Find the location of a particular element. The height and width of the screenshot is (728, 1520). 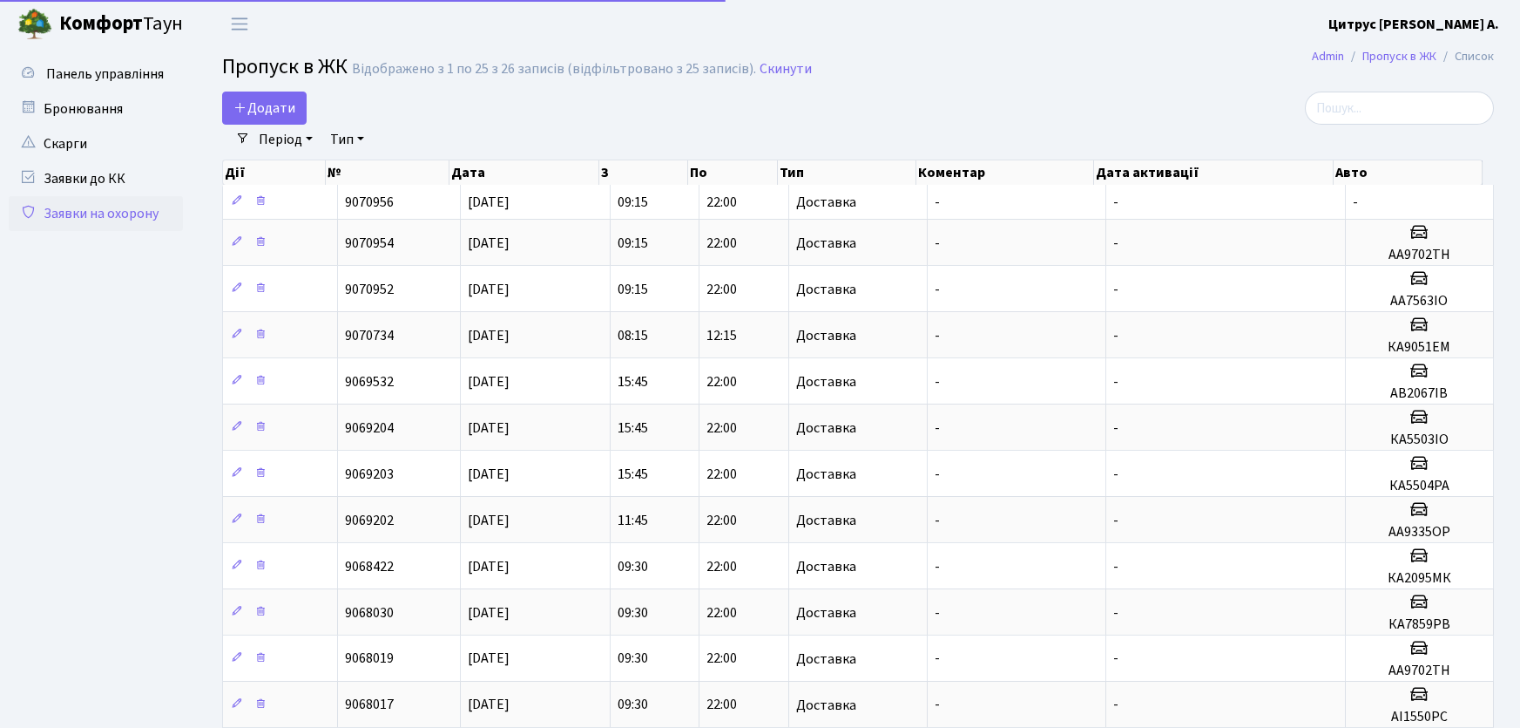

span: 9068019 is located at coordinates (369, 659).